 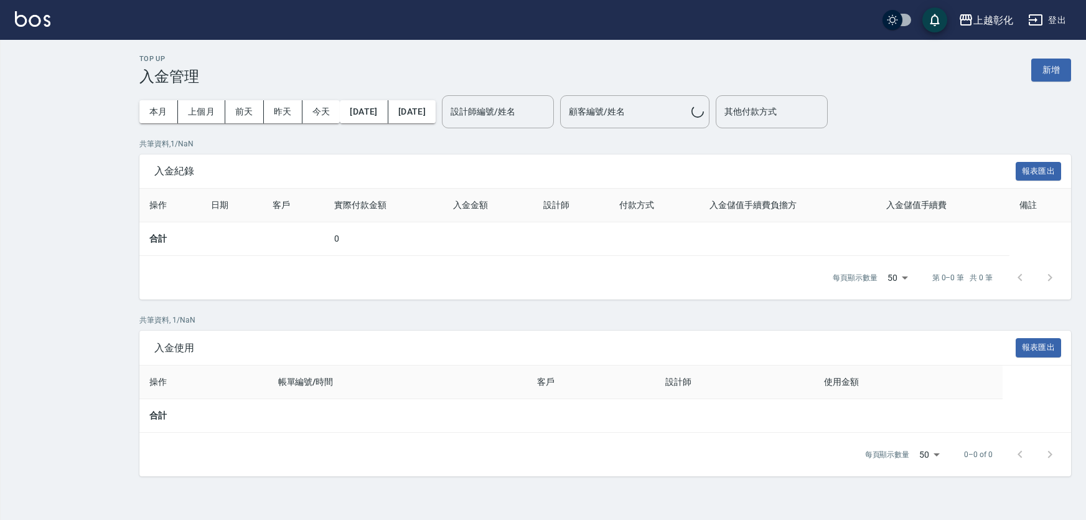 What do you see at coordinates (993, 20) in the screenshot?
I see `div: 上越彰化` at bounding box center [993, 20].